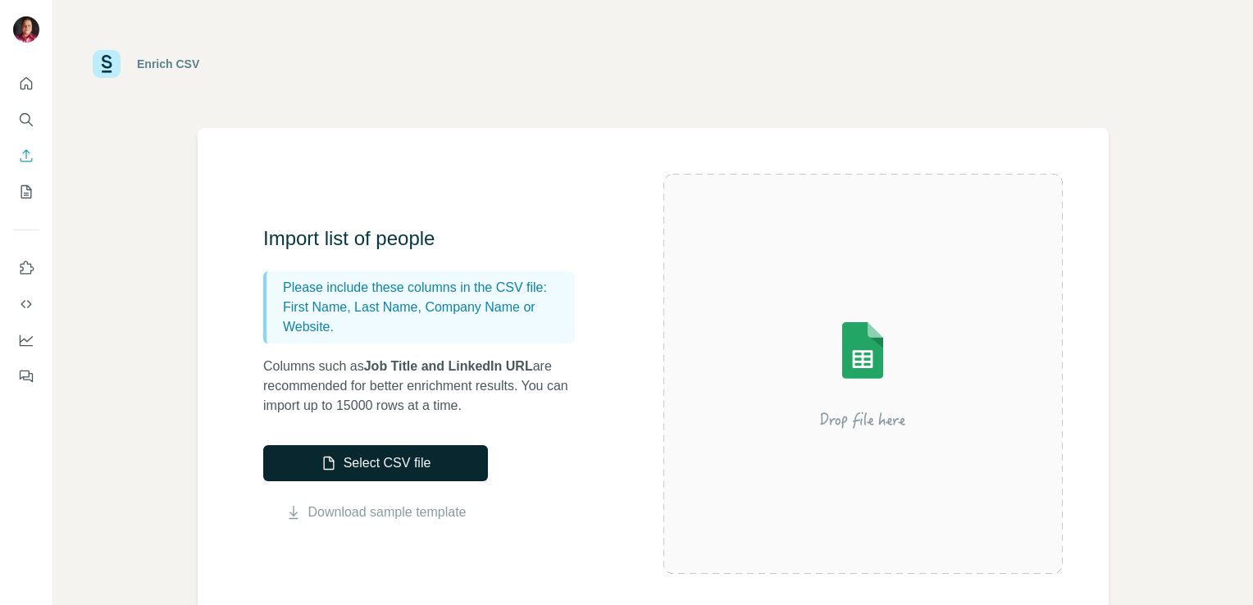 The height and width of the screenshot is (605, 1253). What do you see at coordinates (26, 192) in the screenshot?
I see `button: My lists` at bounding box center [26, 192].